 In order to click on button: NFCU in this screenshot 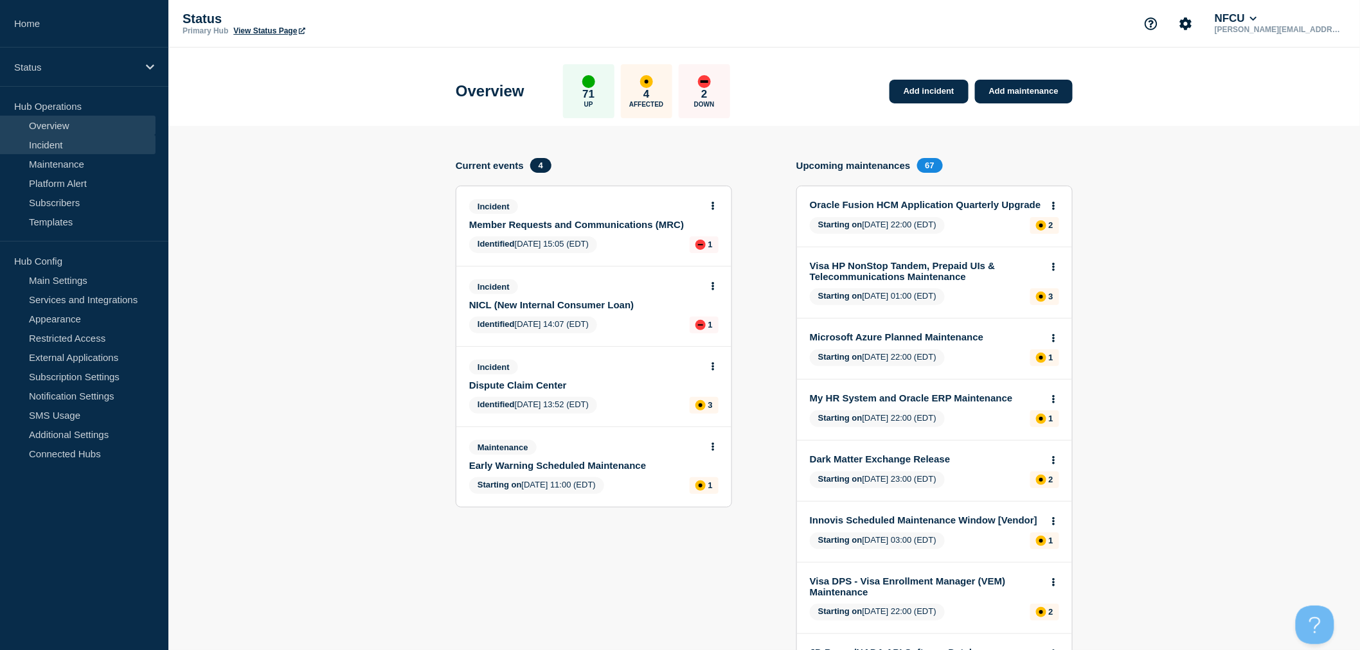, I will do `click(1236, 19)`.